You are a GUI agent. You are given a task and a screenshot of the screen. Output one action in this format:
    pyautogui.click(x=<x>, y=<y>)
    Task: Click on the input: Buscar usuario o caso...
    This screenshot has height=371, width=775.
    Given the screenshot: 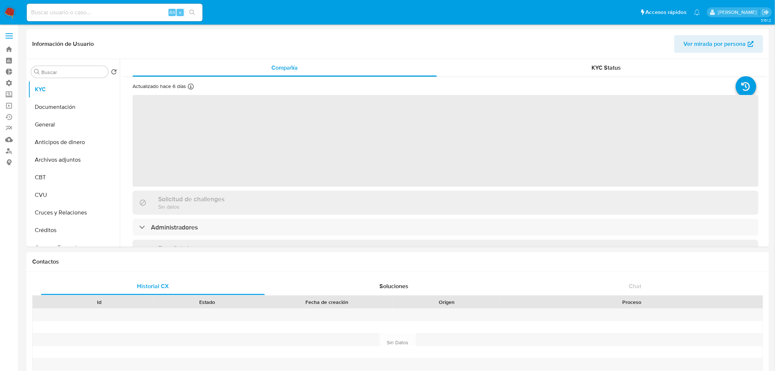 What is the action you would take?
    pyautogui.click(x=115, y=12)
    